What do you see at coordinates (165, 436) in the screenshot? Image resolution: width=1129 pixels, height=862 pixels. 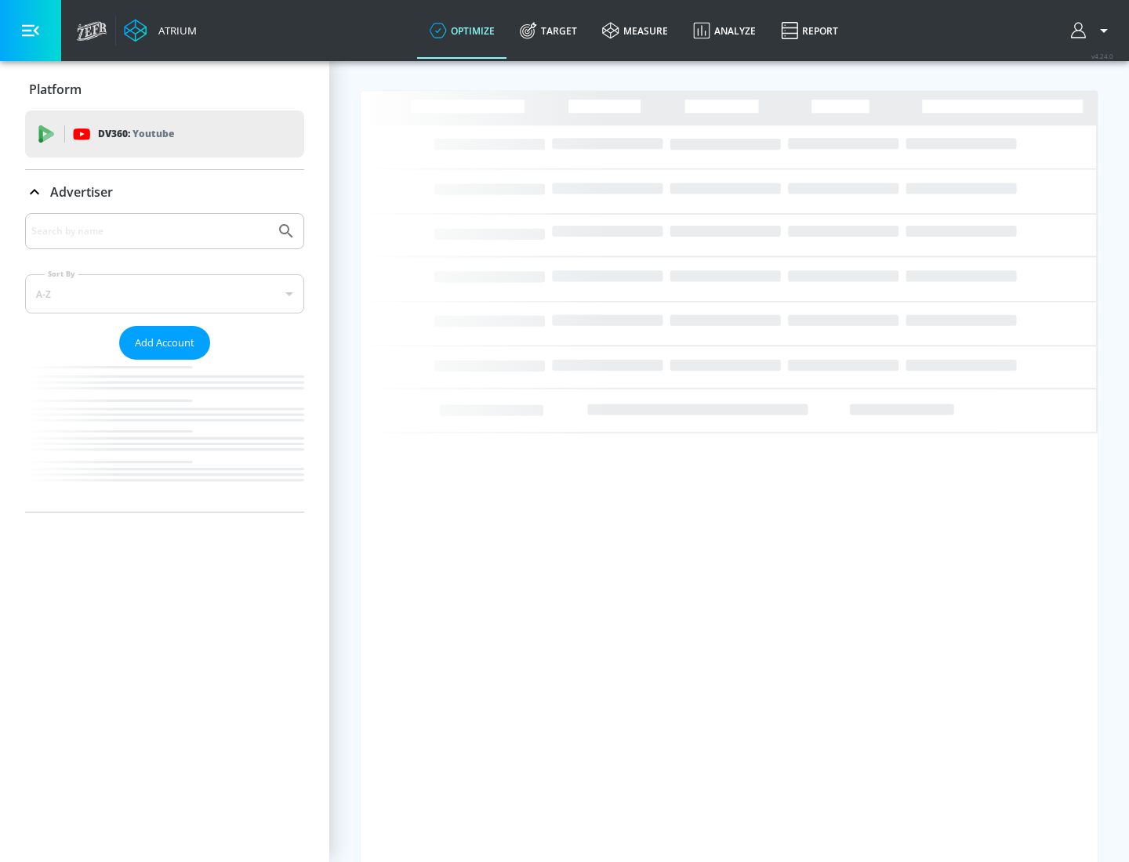 I see `nav: list of Advertiser` at bounding box center [165, 436].